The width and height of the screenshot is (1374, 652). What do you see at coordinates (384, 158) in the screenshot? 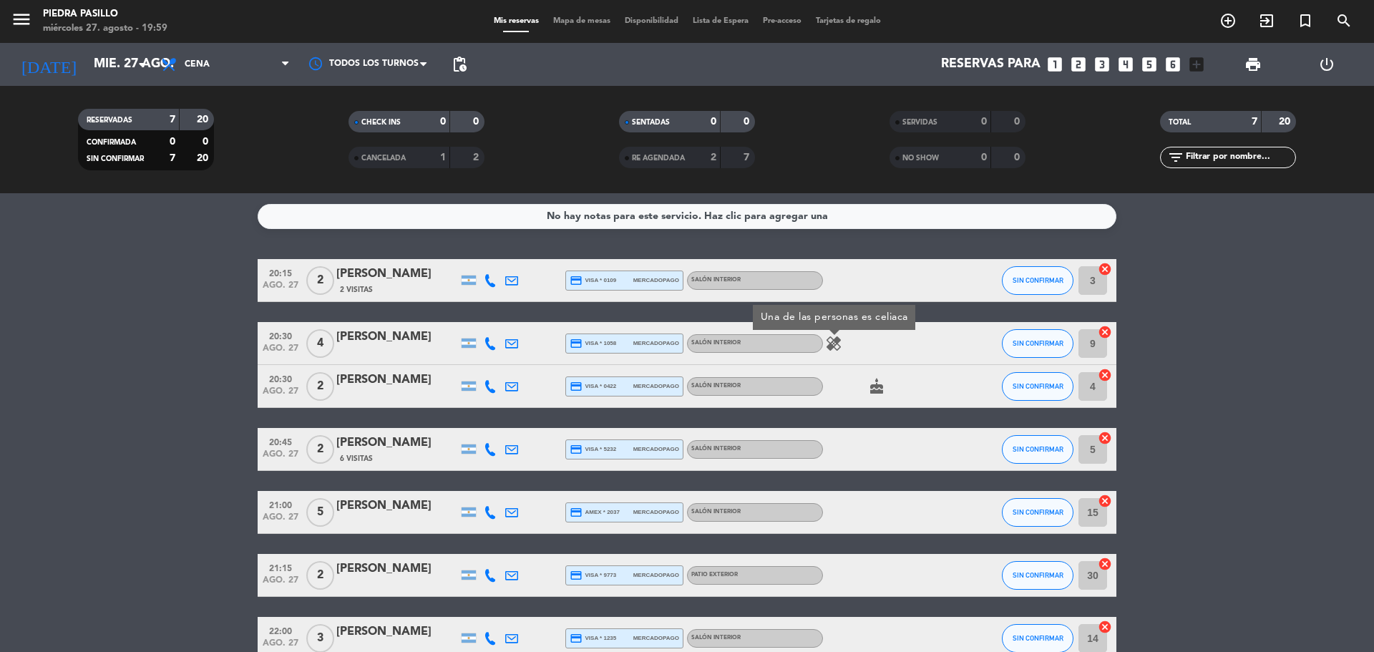
I see `span: CANCELADA` at bounding box center [384, 158].